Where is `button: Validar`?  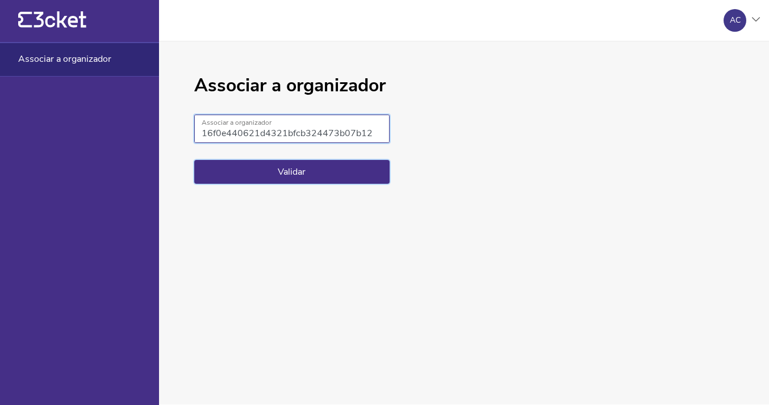 button: Validar is located at coordinates (292, 172).